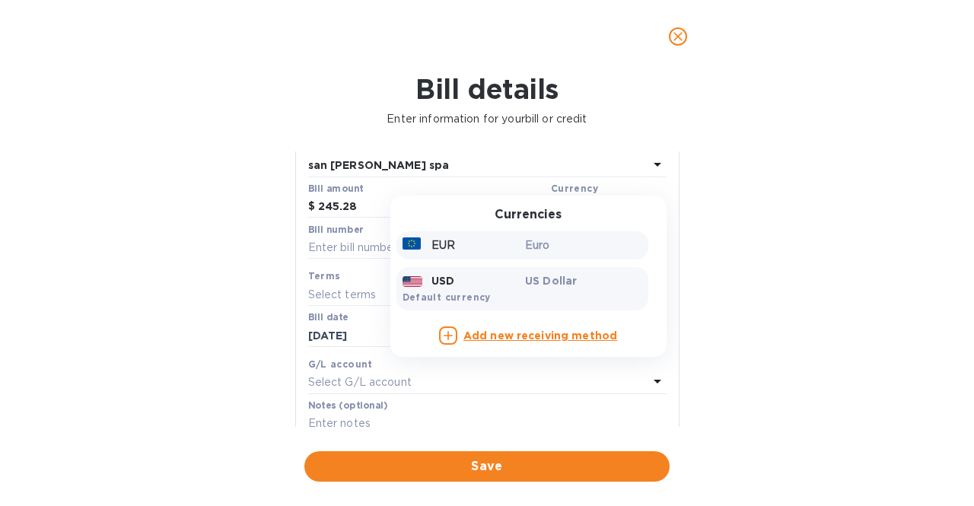 The width and height of the screenshot is (974, 506). What do you see at coordinates (487, 466) in the screenshot?
I see `span: Save` at bounding box center [487, 466].